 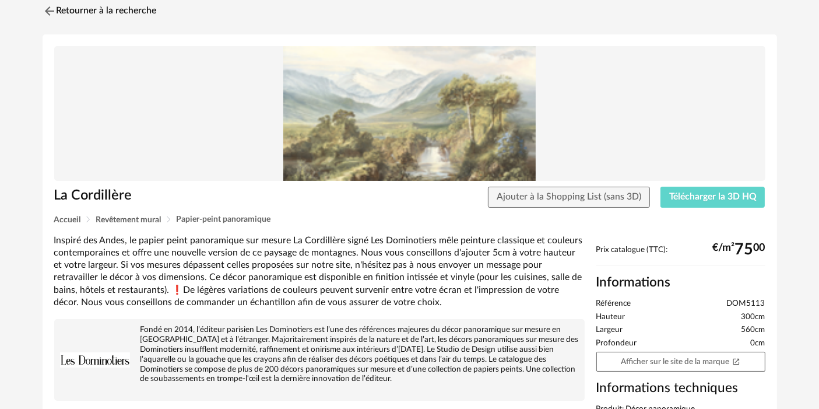 What do you see at coordinates (713, 197) in the screenshot?
I see `button: Télécharger la 3D HQ` at bounding box center [713, 197].